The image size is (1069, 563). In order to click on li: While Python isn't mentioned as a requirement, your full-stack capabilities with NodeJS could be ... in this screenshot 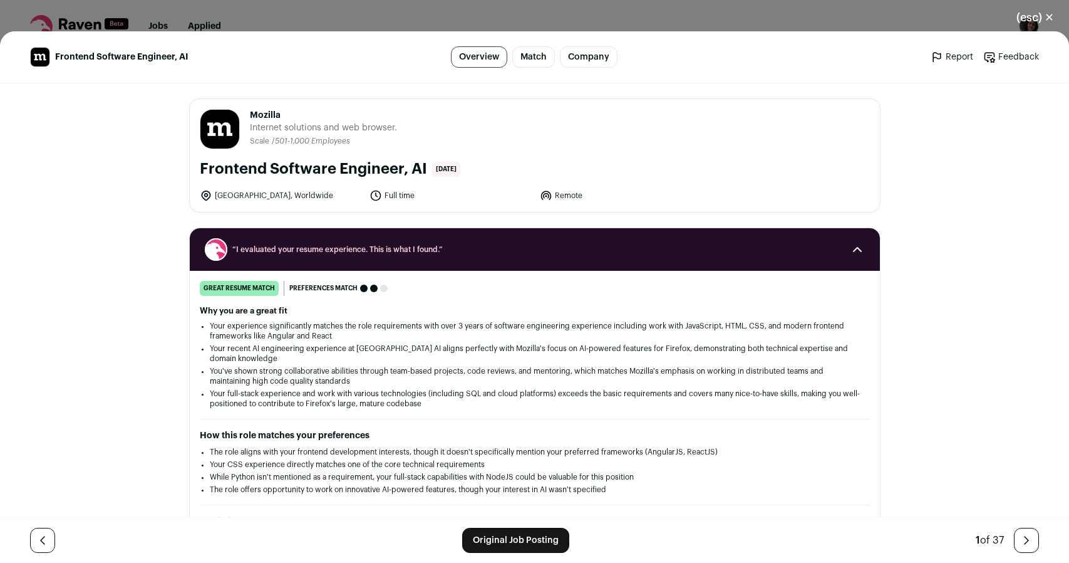, I will do `click(535, 477)`.